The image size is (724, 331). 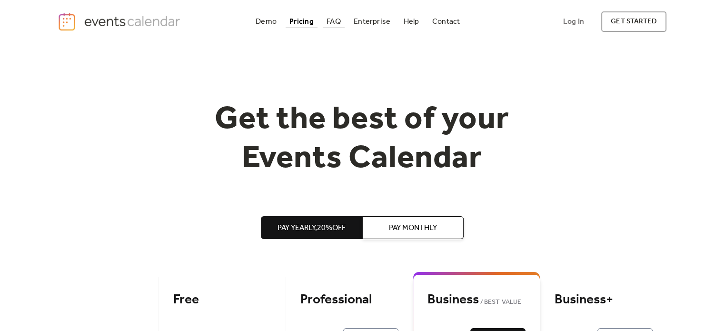 I want to click on a: Pricing, so click(x=301, y=21).